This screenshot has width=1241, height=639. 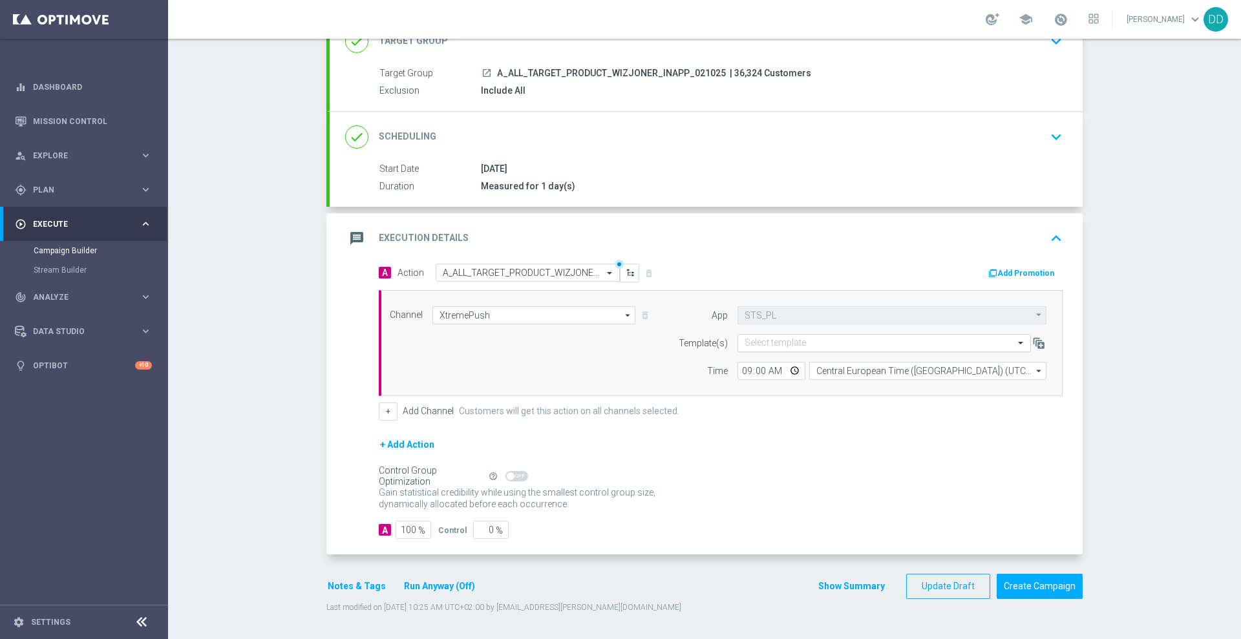 What do you see at coordinates (83, 365) in the screenshot?
I see `div: Optibot` at bounding box center [83, 365].